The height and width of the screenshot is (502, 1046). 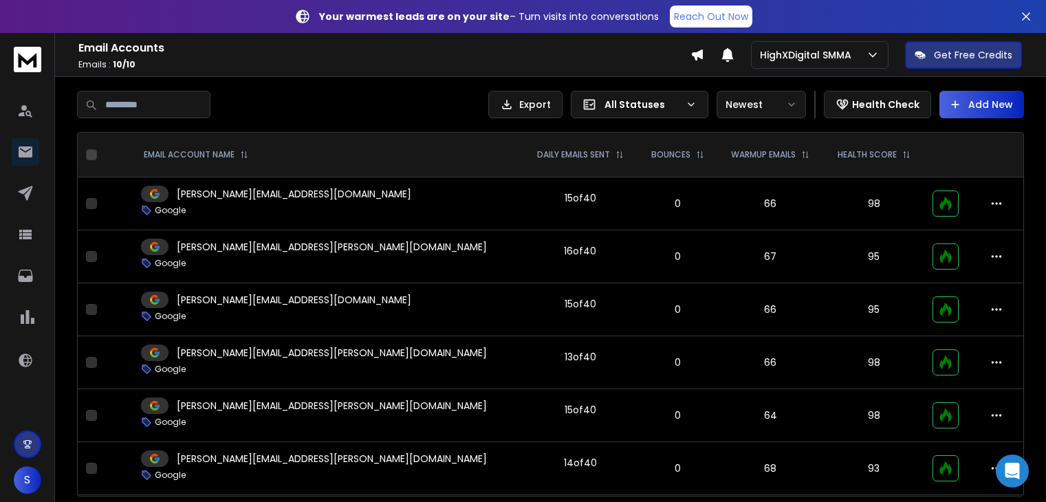 What do you see at coordinates (124, 64) in the screenshot?
I see `span: 10 / 10` at bounding box center [124, 64].